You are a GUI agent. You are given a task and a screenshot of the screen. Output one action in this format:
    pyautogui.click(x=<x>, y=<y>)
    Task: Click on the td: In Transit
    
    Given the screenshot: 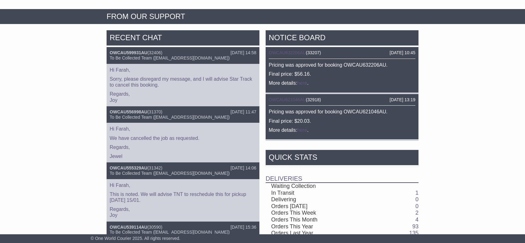 What is the action you would take?
    pyautogui.click(x=312, y=193)
    